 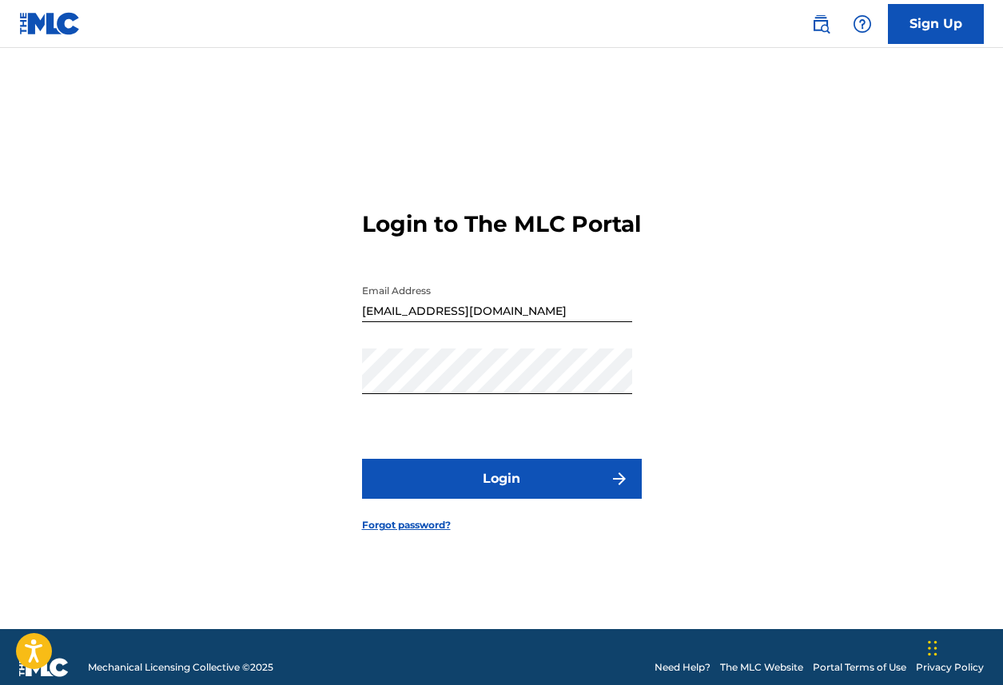 What do you see at coordinates (682, 667) in the screenshot?
I see `a: Need Help?` at bounding box center [682, 667].